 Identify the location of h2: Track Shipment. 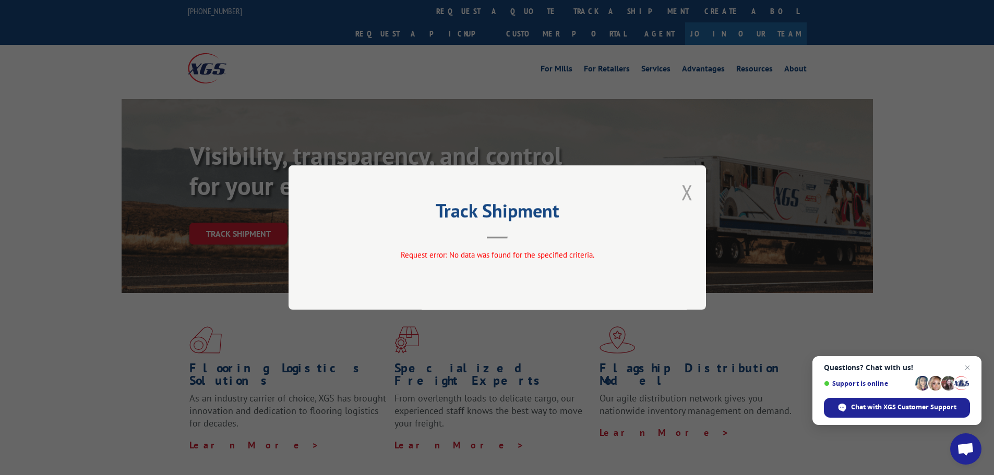
(497, 213).